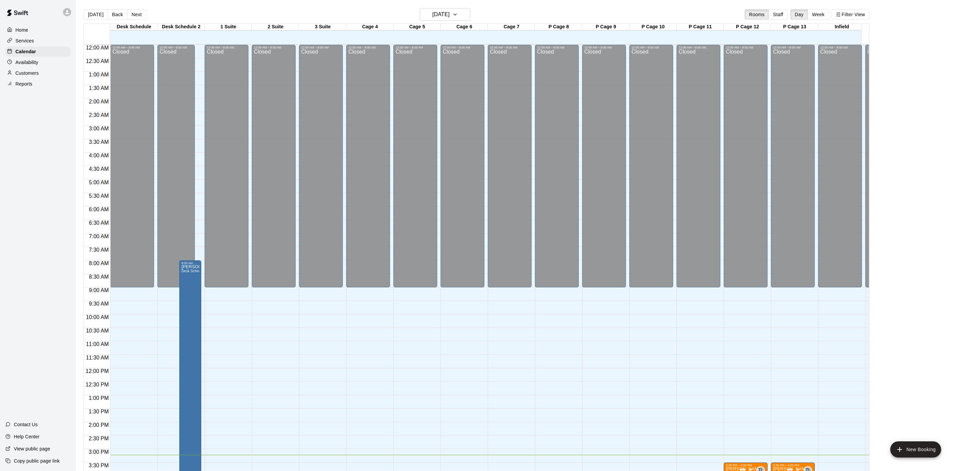 Image resolution: width=959 pixels, height=471 pixels. What do you see at coordinates (38, 52) in the screenshot?
I see `div: Calendar` at bounding box center [38, 52].